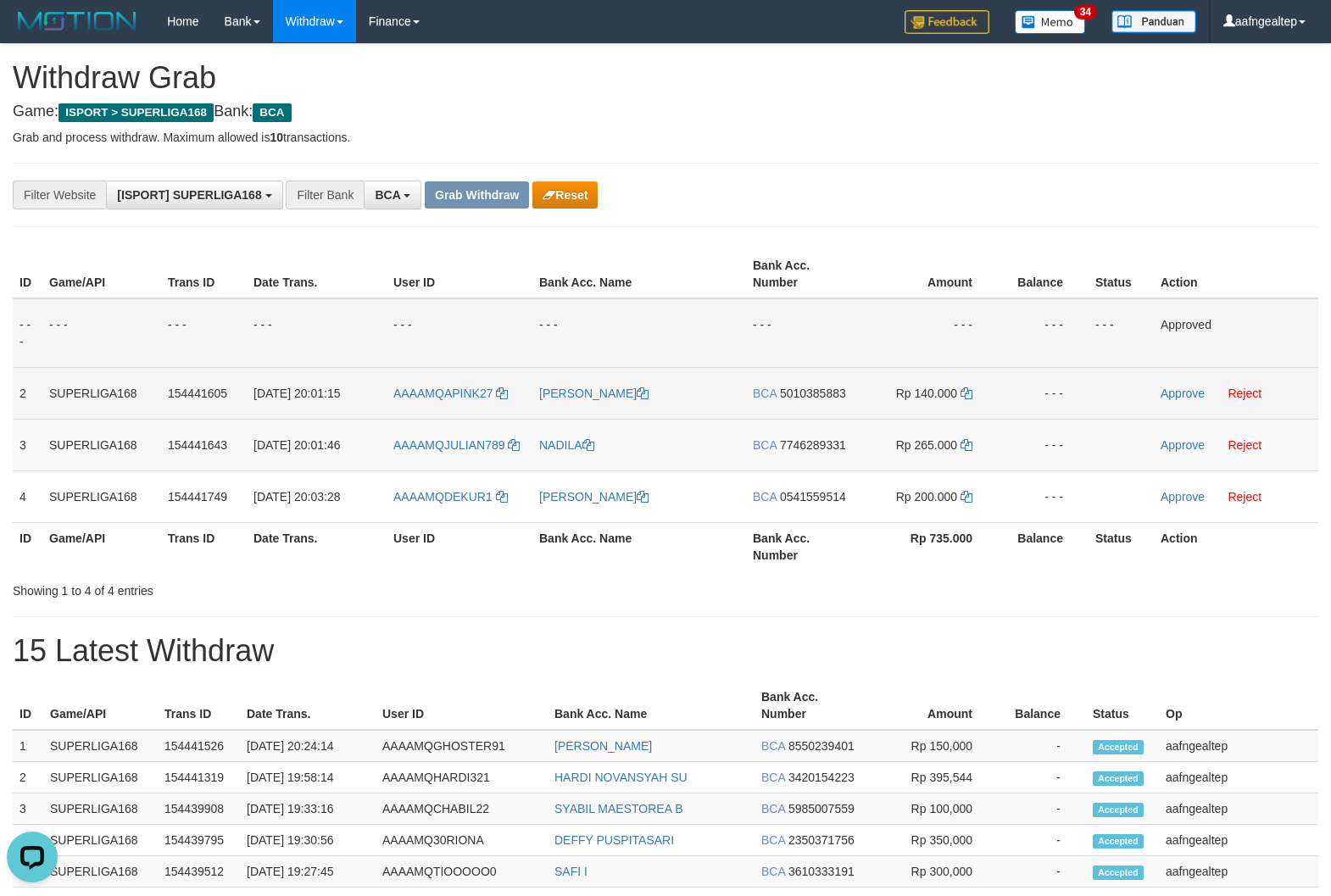 This screenshot has height=896, width=1331. I want to click on th: Balance, so click(1043, 546).